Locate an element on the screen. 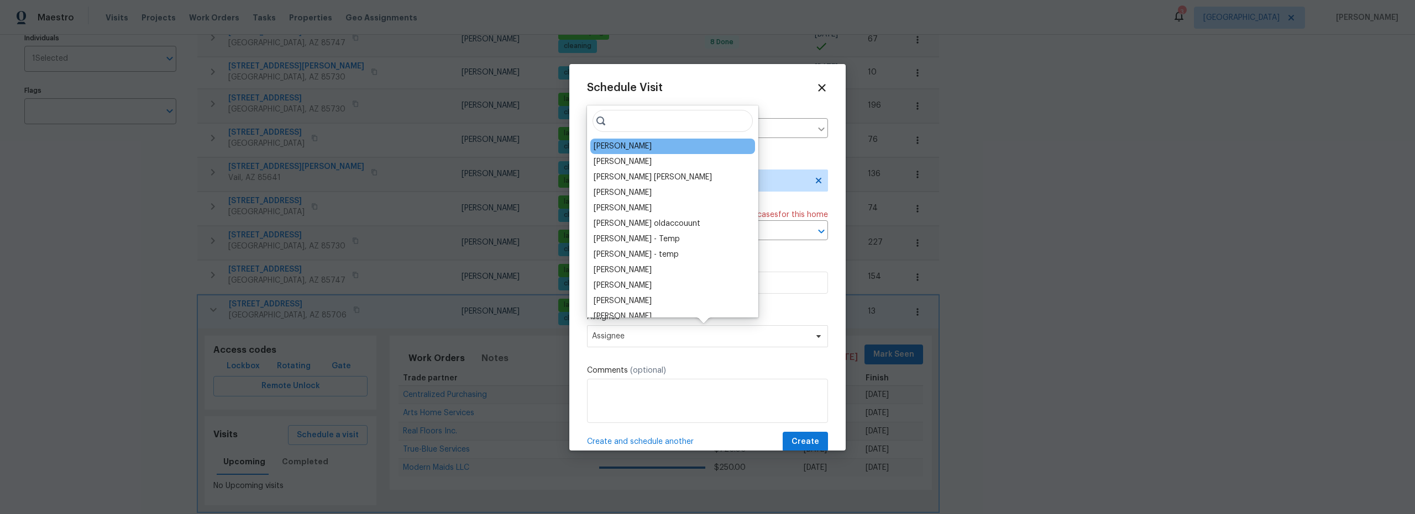 The height and width of the screenshot is (514, 1415). button: Open is located at coordinates (821, 232).